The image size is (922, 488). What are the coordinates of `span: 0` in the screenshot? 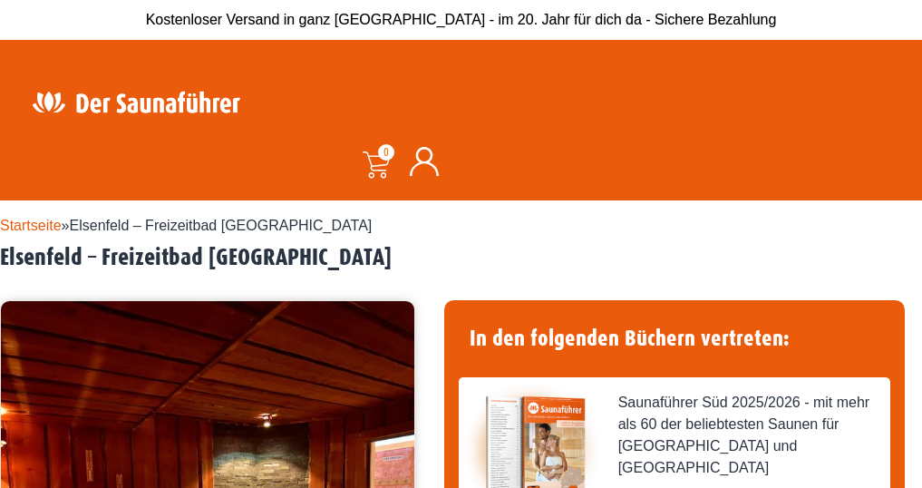 It's located at (386, 152).